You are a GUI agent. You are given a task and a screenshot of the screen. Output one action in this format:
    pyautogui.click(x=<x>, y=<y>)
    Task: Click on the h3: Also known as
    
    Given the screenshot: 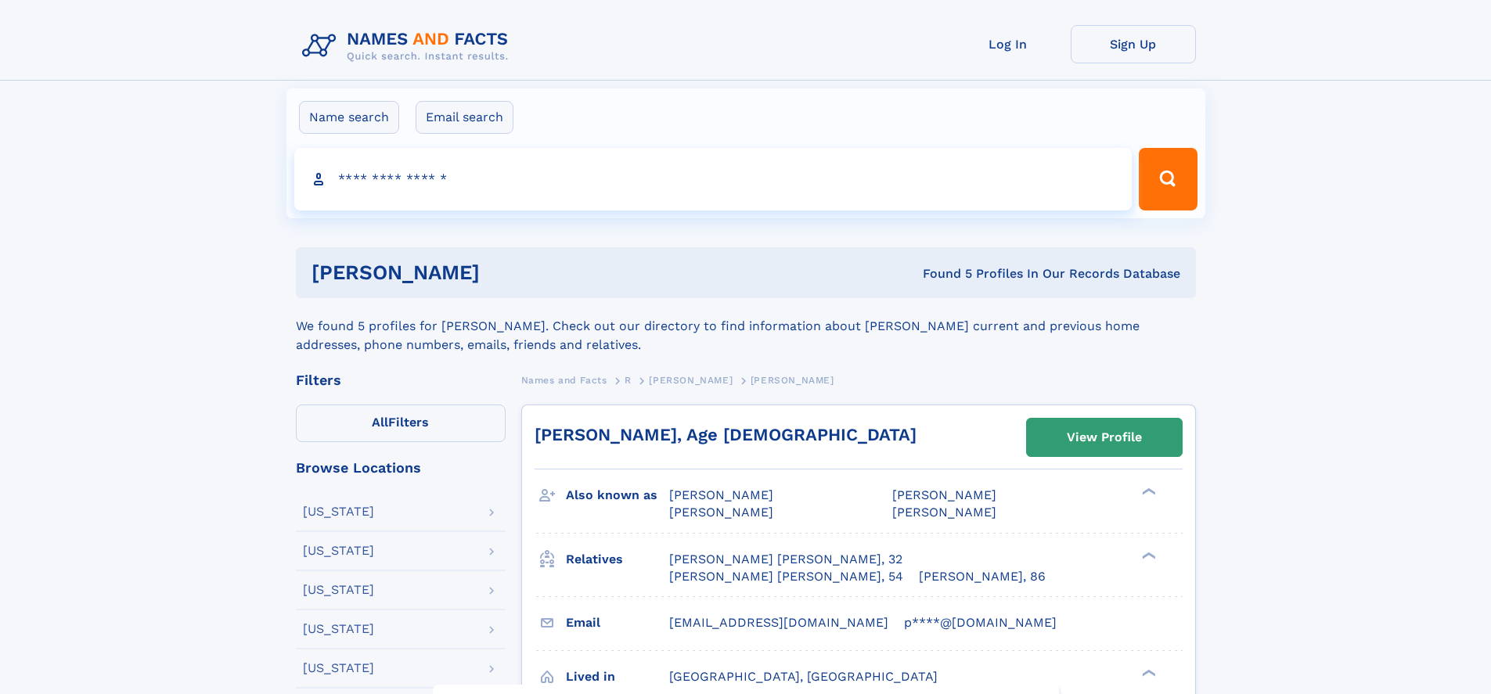 What is the action you would take?
    pyautogui.click(x=618, y=495)
    